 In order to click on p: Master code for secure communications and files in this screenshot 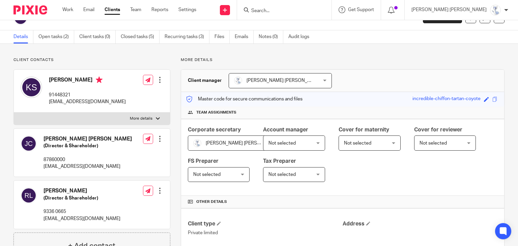, I will do `click(244, 99)`.